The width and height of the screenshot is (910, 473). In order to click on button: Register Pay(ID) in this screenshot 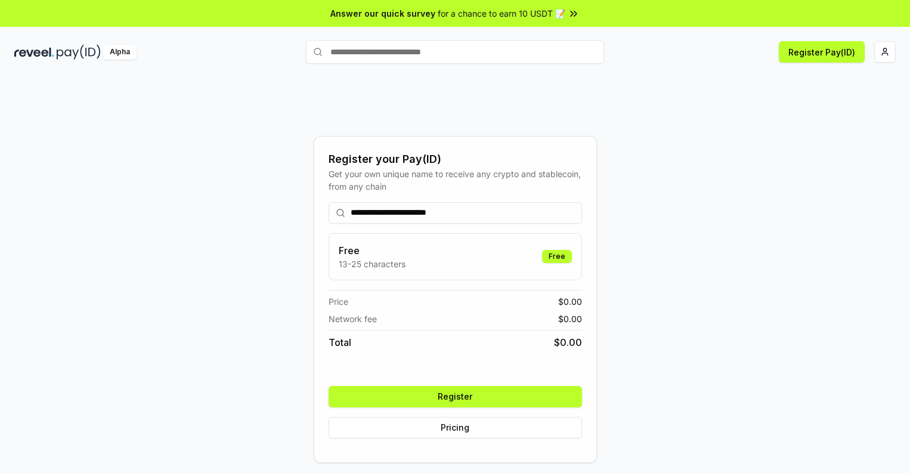, I will do `click(822, 52)`.